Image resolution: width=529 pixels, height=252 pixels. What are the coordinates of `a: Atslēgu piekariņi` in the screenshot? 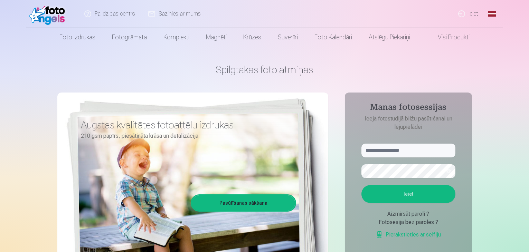 It's located at (389, 37).